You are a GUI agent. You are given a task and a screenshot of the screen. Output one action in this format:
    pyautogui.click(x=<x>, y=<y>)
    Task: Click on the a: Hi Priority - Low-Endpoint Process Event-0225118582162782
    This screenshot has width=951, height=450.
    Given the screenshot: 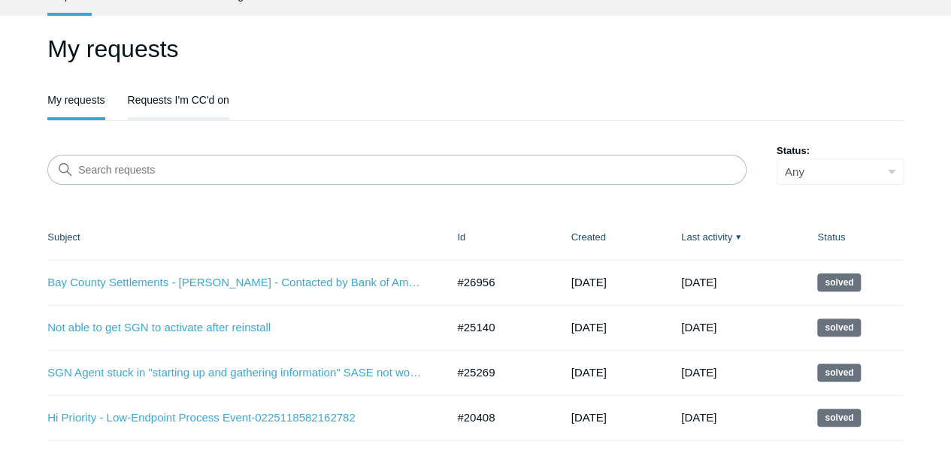 What is the action you would take?
    pyautogui.click(x=235, y=418)
    